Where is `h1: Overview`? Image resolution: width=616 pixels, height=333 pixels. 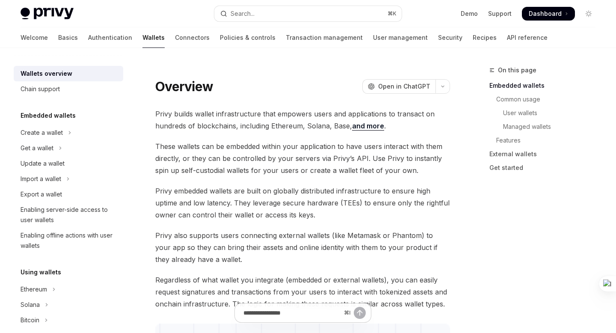 h1: Overview is located at coordinates (184, 86).